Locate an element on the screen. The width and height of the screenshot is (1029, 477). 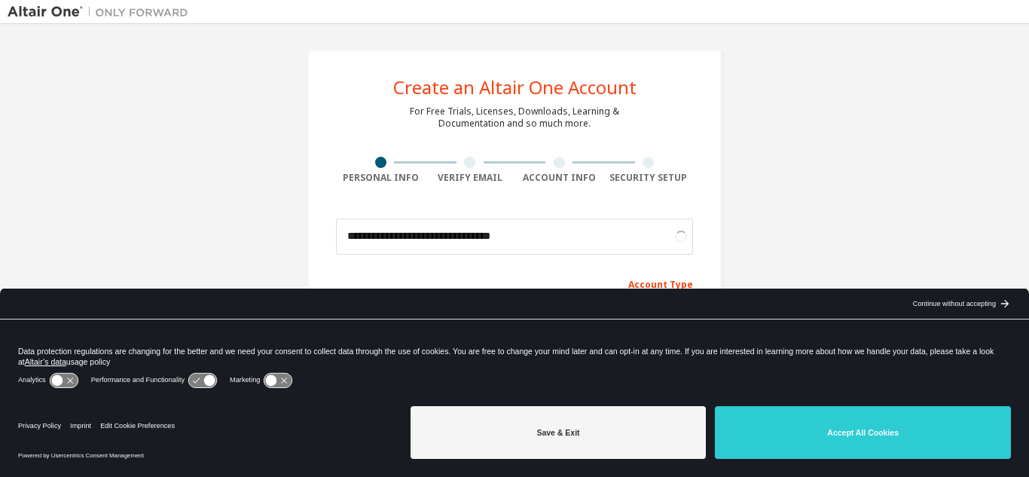
div: Security Setup is located at coordinates (649, 178).